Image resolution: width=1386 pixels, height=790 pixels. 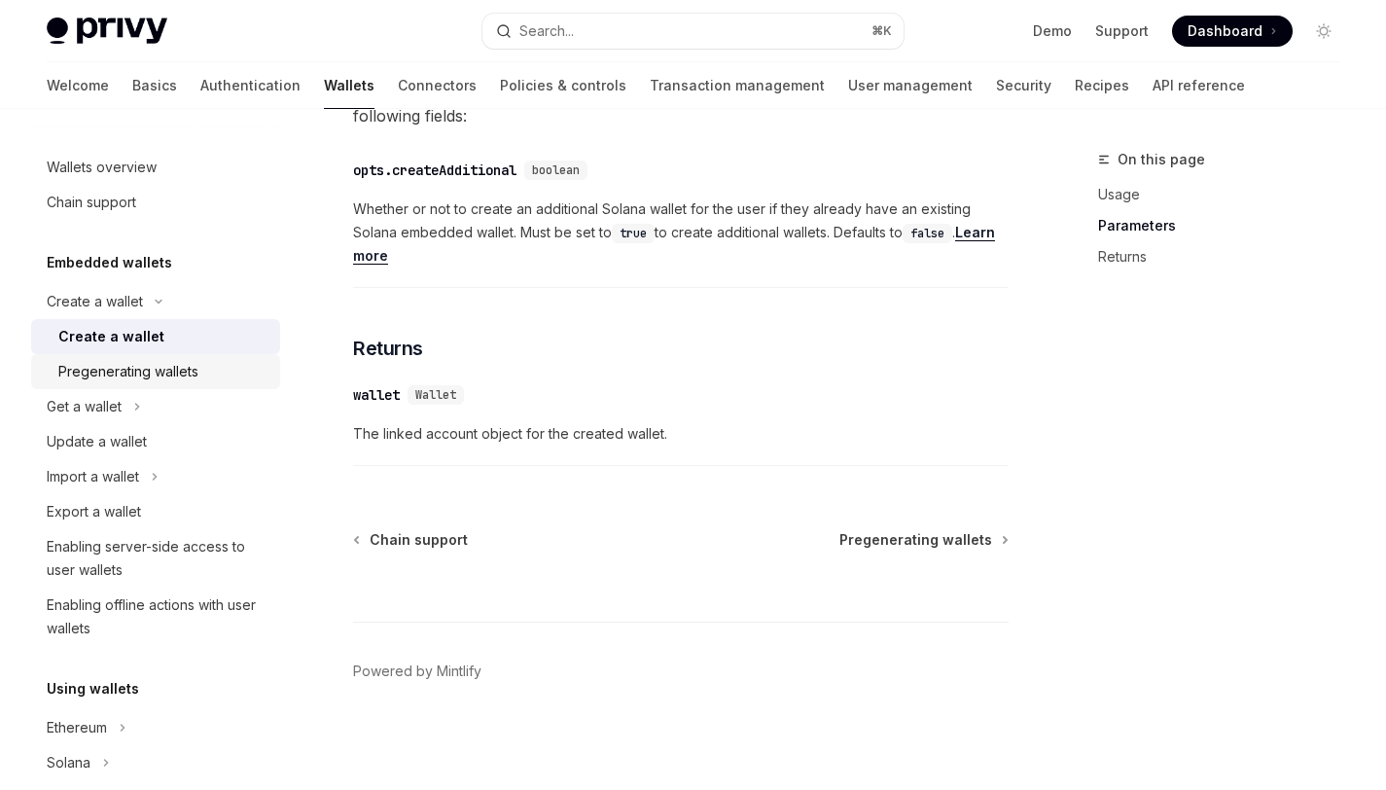 What do you see at coordinates (1227, 195) in the screenshot?
I see `a: Usage` at bounding box center [1227, 195].